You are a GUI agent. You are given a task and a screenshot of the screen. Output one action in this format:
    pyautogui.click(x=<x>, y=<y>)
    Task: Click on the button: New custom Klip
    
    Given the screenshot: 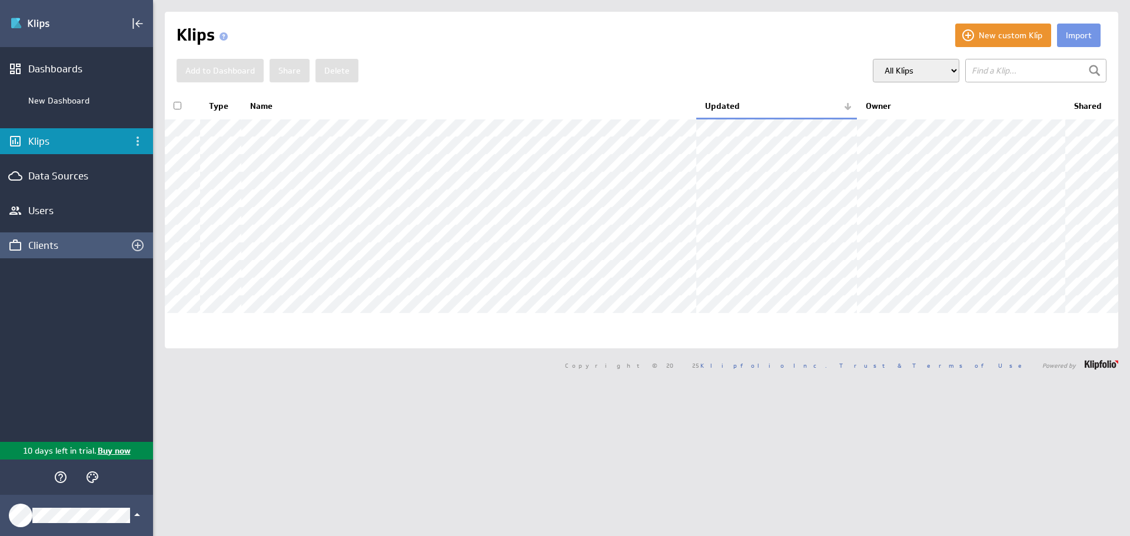 What is the action you would take?
    pyautogui.click(x=1003, y=35)
    